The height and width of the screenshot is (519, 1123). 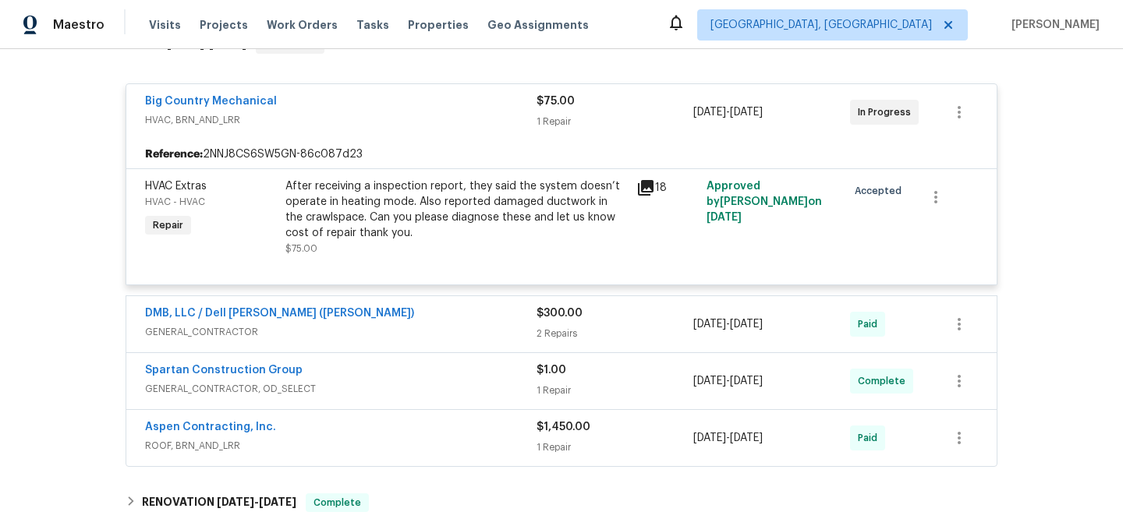 What do you see at coordinates (438, 25) in the screenshot?
I see `span: Properties` at bounding box center [438, 25].